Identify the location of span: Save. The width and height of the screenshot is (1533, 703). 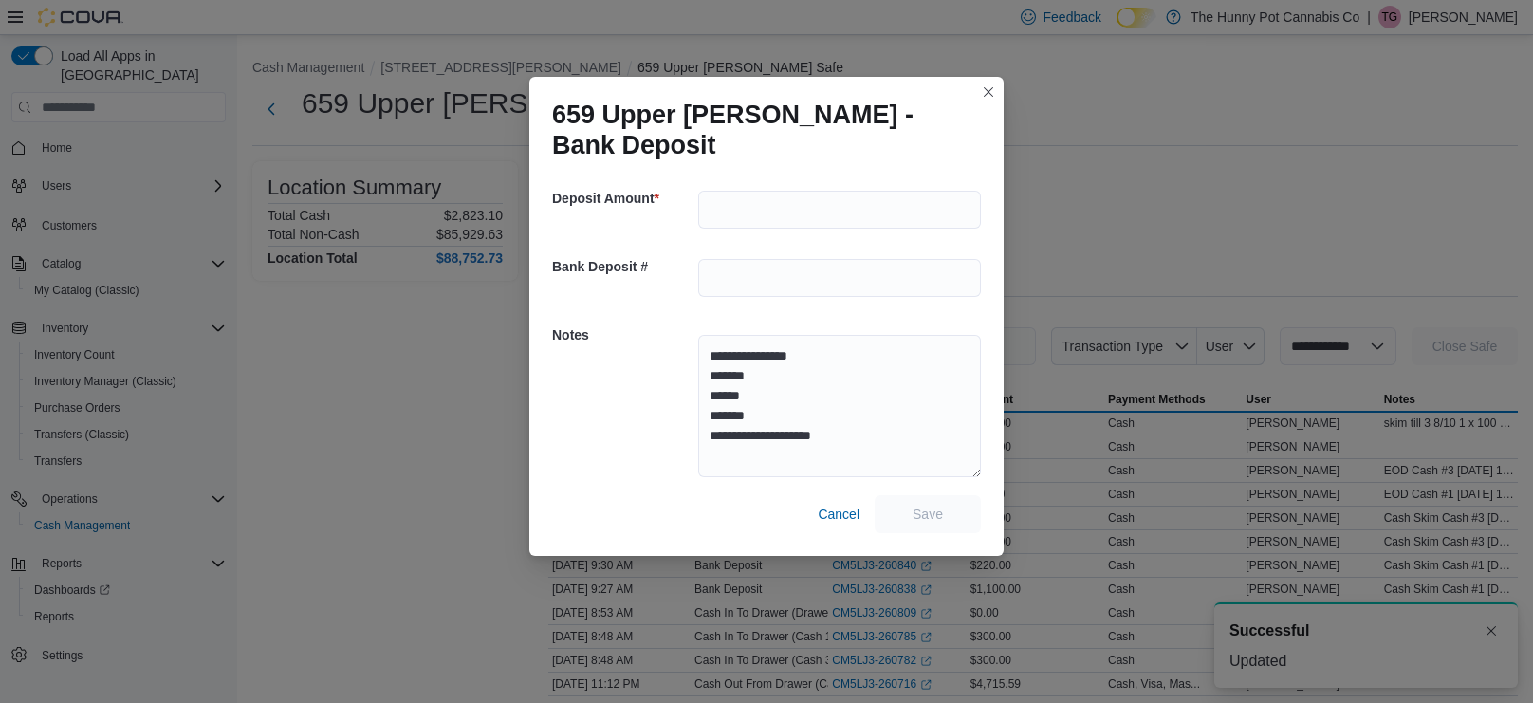
(928, 514).